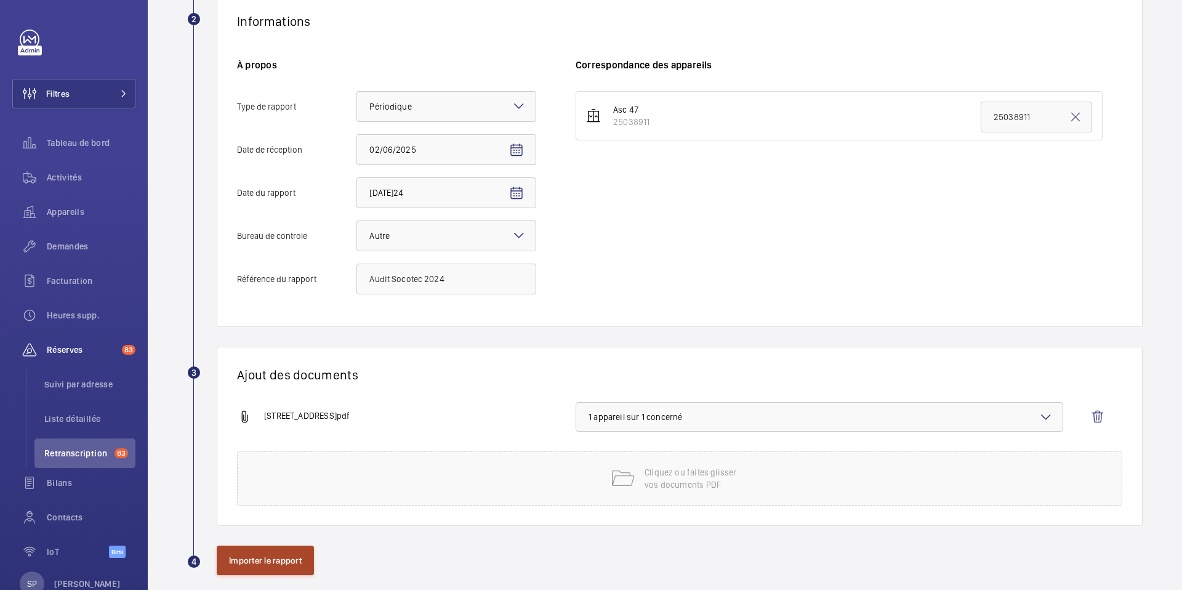 The height and width of the screenshot is (590, 1182). I want to click on div: 2, so click(194, 19).